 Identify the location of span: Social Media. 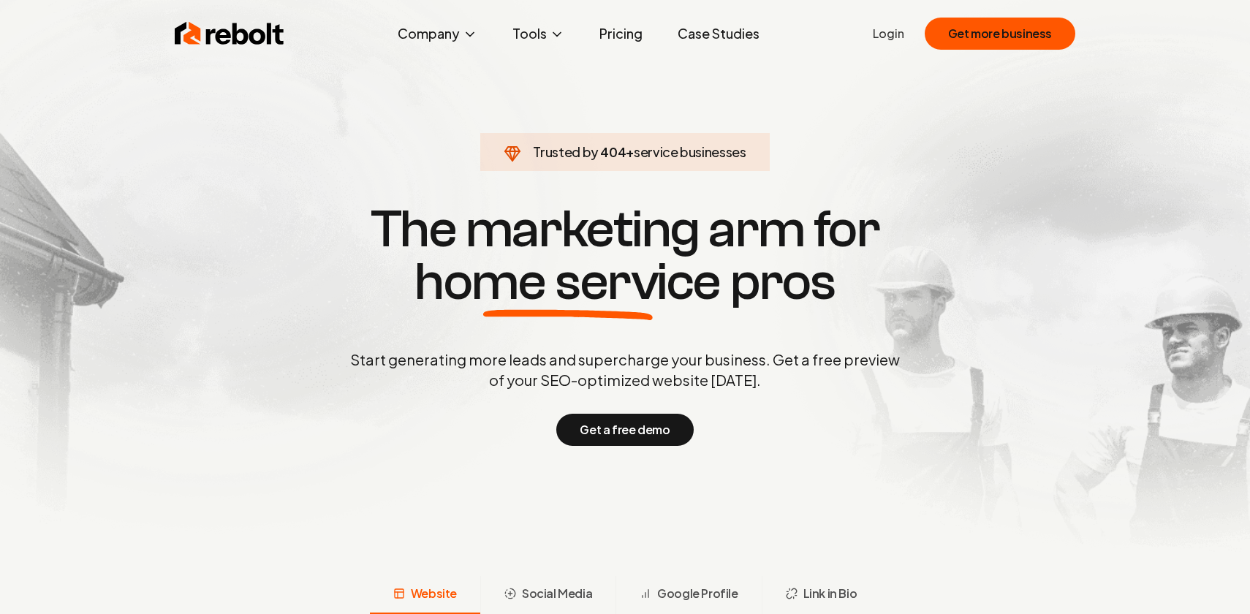
(557, 594).